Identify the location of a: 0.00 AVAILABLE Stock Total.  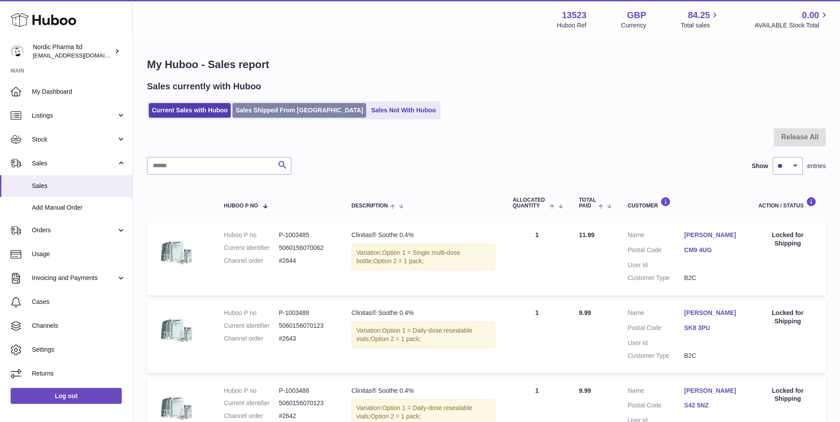
(792, 19).